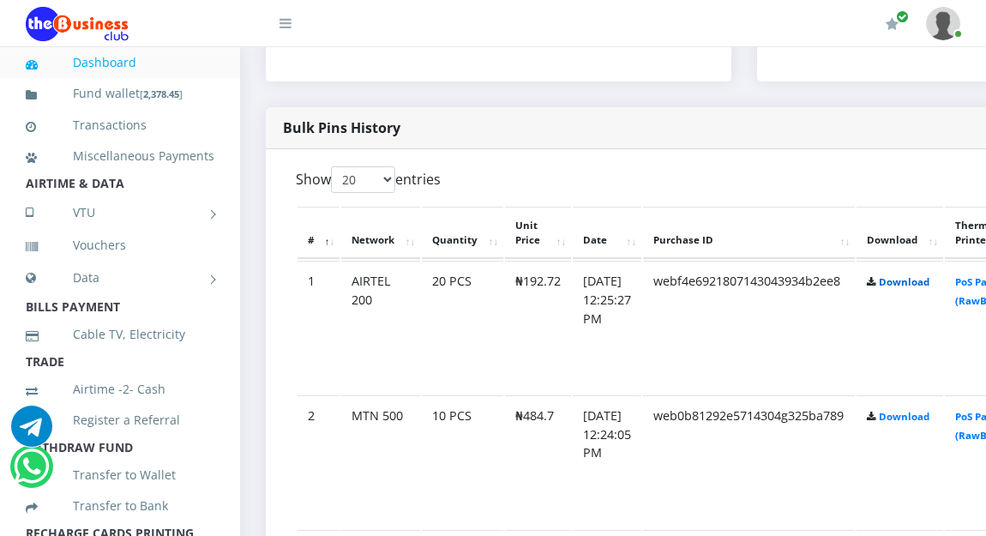  I want to click on img: Logo, so click(77, 24).